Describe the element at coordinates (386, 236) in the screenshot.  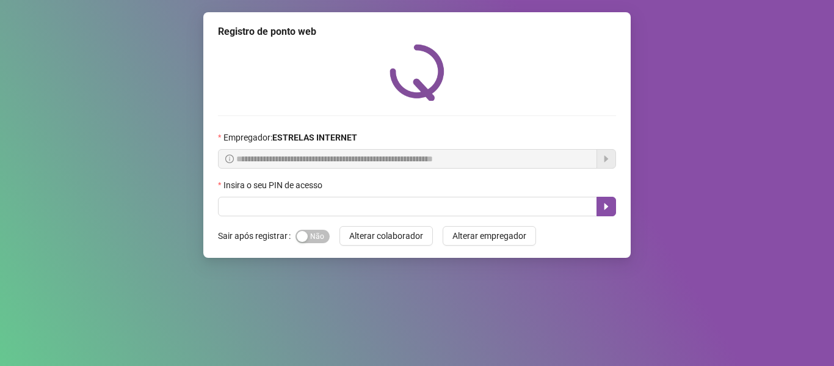
I see `button: Alterar colaborador` at that location.